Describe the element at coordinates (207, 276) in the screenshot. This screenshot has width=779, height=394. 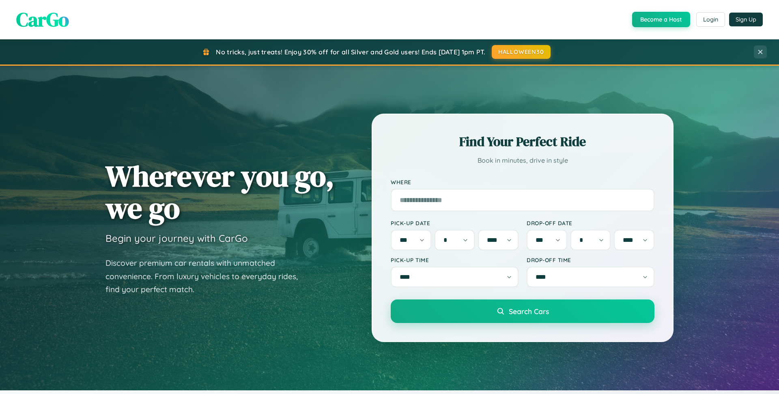
I see `p: Discover premium car rentals with unmatched convenience. From luxury vehicles to everyday rides, ...` at that location.